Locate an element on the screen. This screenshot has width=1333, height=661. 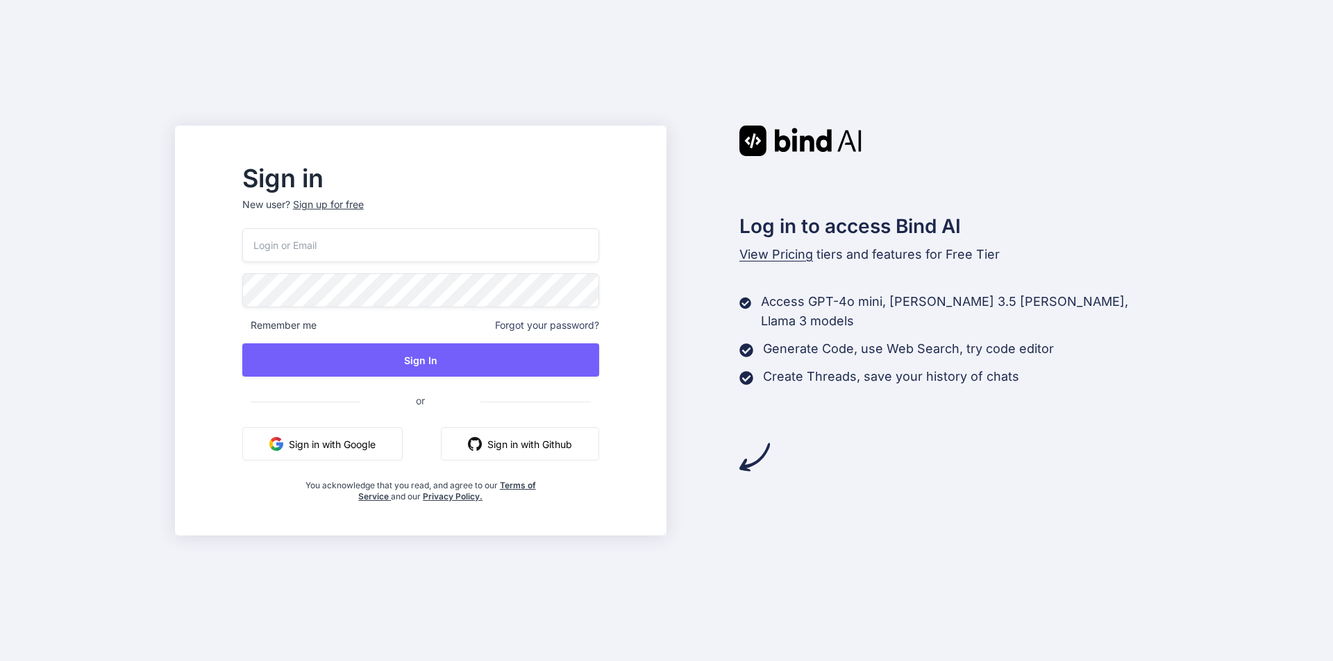
img: google is located at coordinates (276, 444).